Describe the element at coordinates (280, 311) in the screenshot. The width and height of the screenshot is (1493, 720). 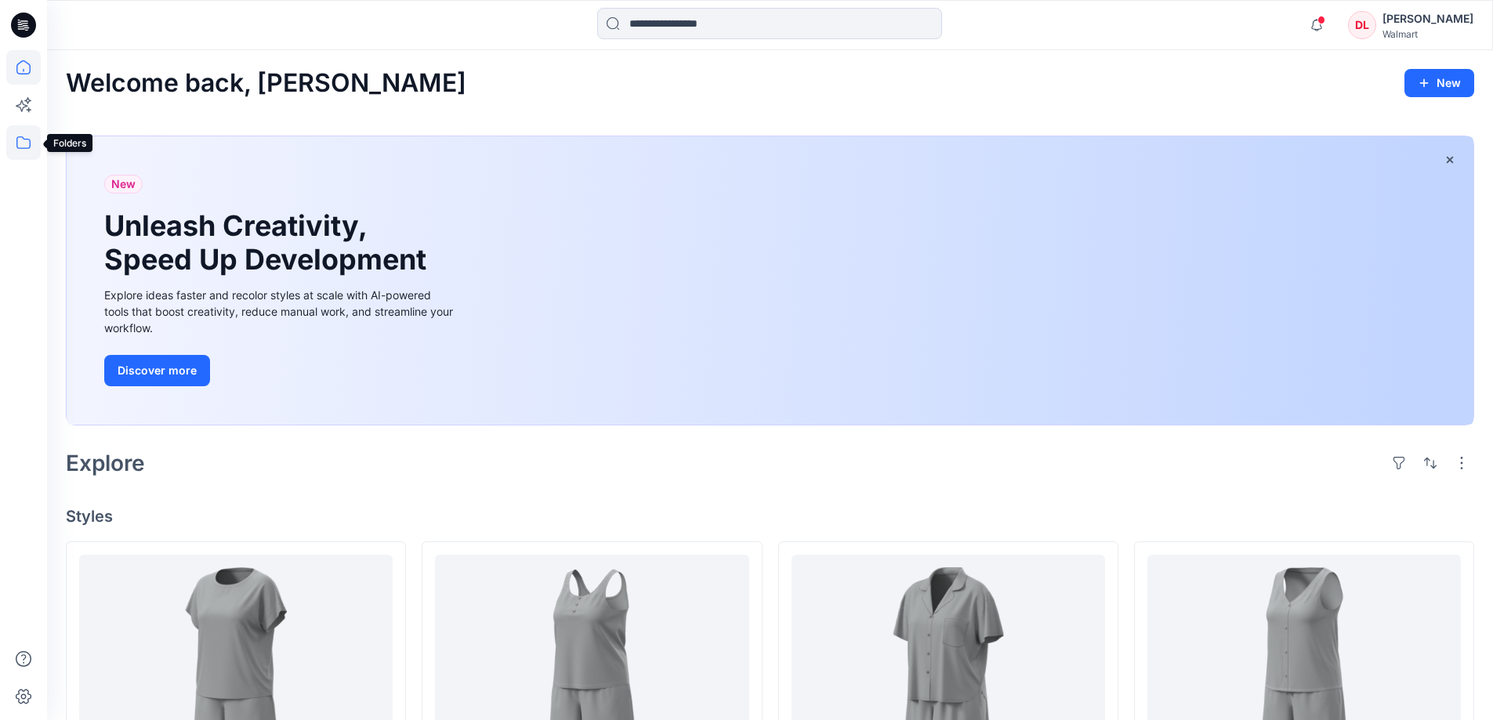
I see `div: Explore ideas faster and recolor styles at scale with AI-powered tools that boost creativity, red...` at that location.